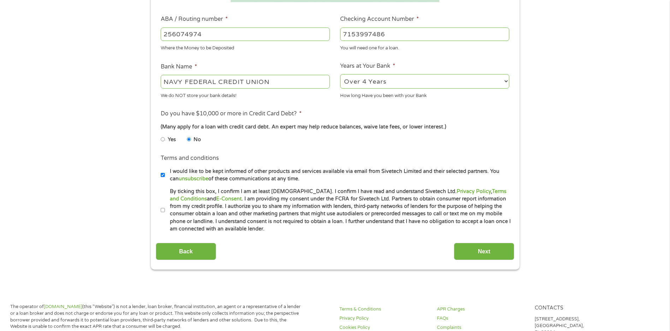 The height and width of the screenshot is (331, 670). What do you see at coordinates (424, 94) in the screenshot?
I see `div: How long Have you been with your Bank` at bounding box center [424, 94].